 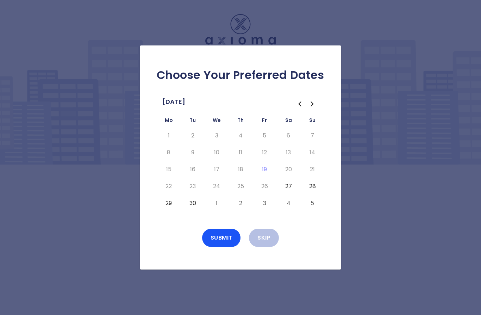 What do you see at coordinates (288, 136) in the screenshot?
I see `button: Saturday, September 6th, 2025` at bounding box center [288, 136].